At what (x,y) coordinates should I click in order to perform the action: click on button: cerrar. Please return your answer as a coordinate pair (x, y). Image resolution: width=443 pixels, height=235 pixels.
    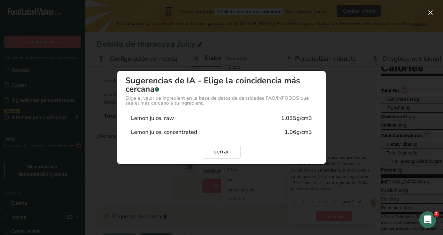
    Looking at the image, I should click on (222, 152).